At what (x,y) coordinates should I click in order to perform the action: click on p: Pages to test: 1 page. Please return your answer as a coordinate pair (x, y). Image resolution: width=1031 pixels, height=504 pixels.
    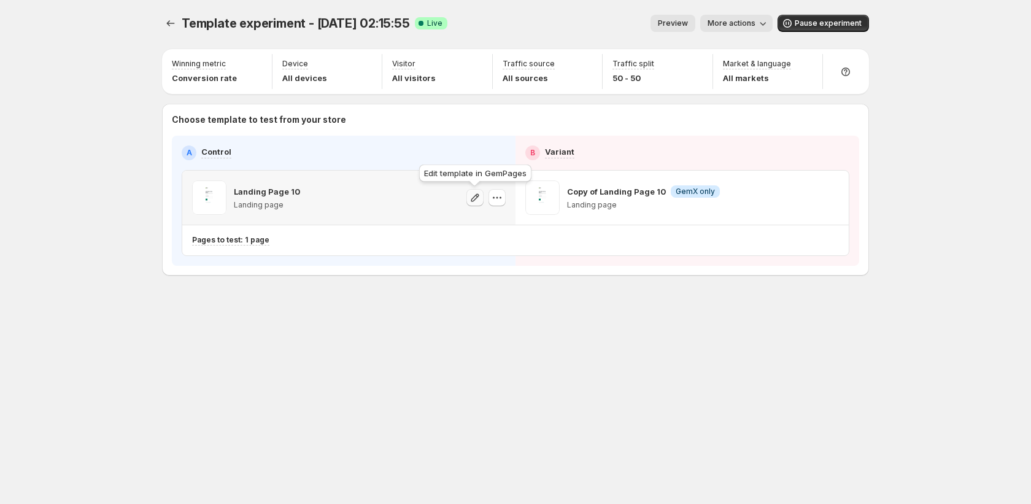
    Looking at the image, I should click on (231, 240).